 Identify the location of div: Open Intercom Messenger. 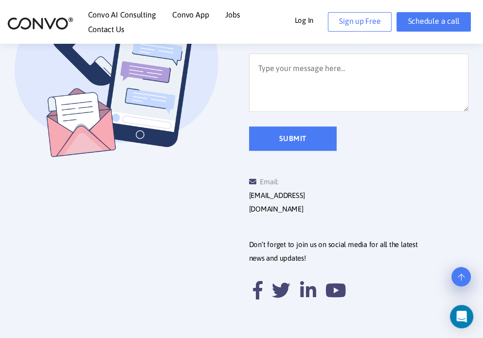
(461, 317).